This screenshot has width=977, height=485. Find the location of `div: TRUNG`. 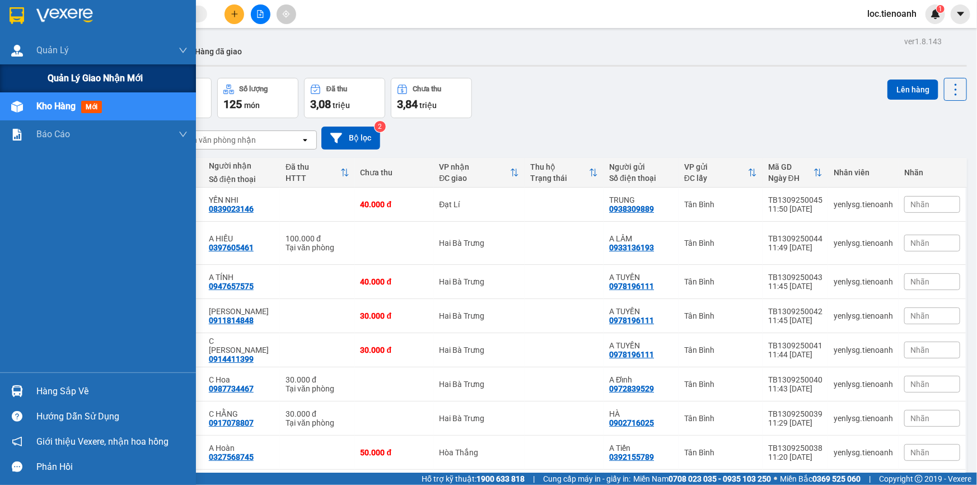

div: TRUNG is located at coordinates (641, 200).